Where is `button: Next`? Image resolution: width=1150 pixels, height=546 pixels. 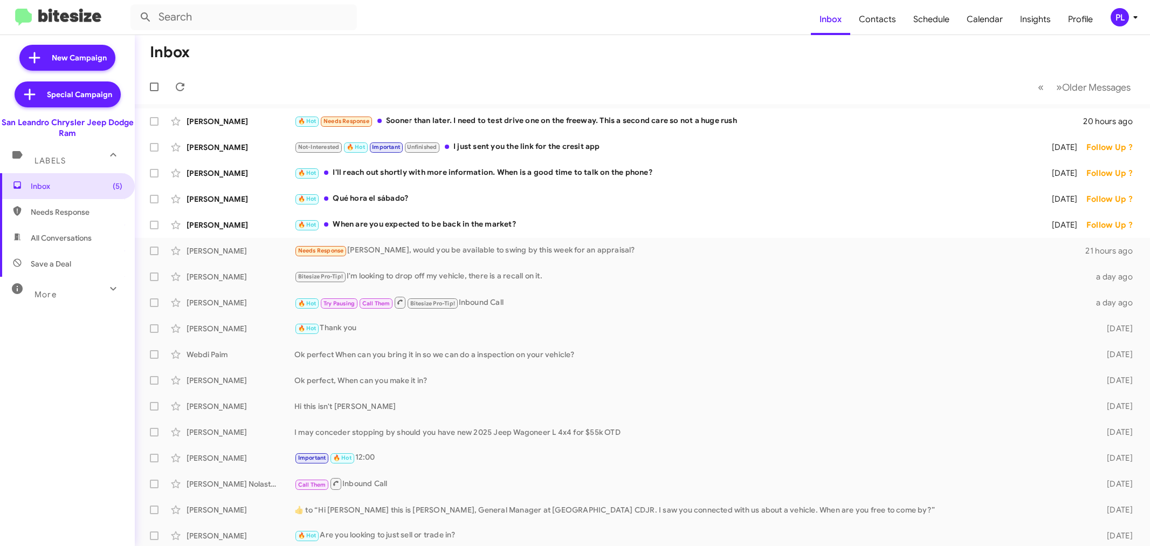
button: Next is located at coordinates (1093, 87).